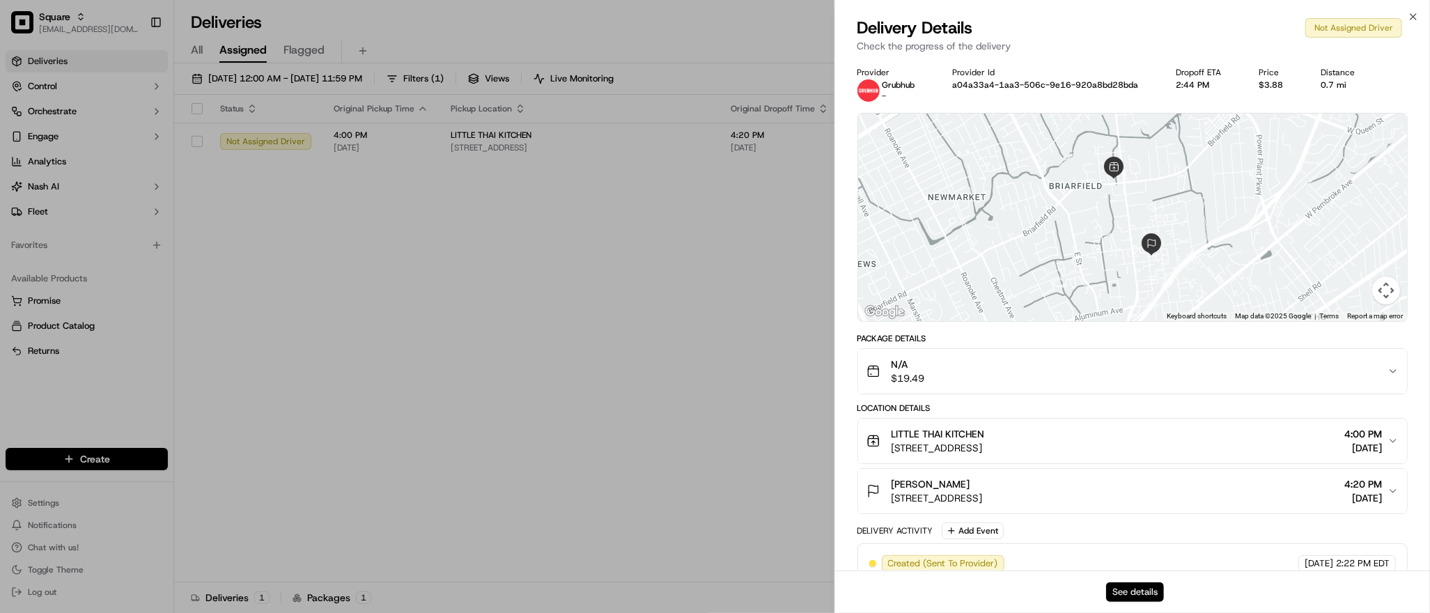  I want to click on p: Grubhub, so click(898, 85).